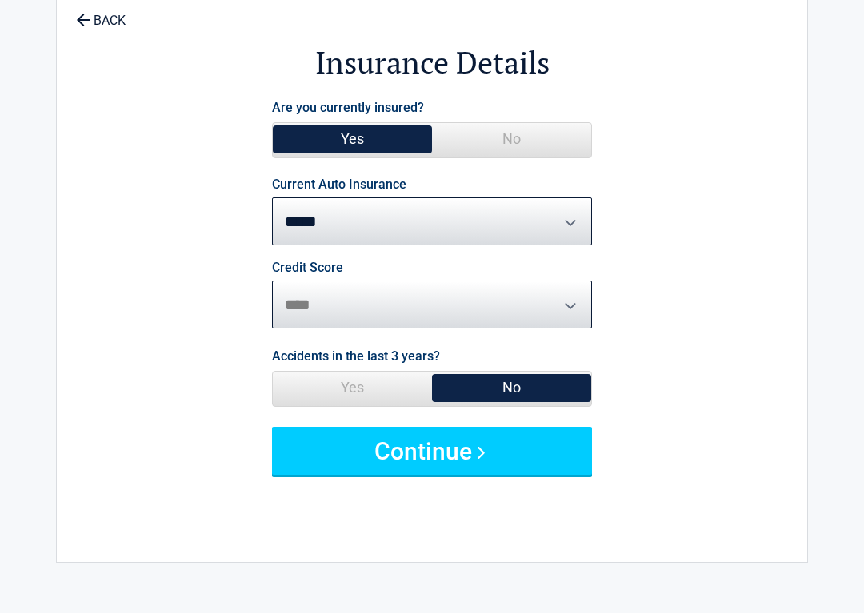  I want to click on label: Current Auto Insurance, so click(339, 186).